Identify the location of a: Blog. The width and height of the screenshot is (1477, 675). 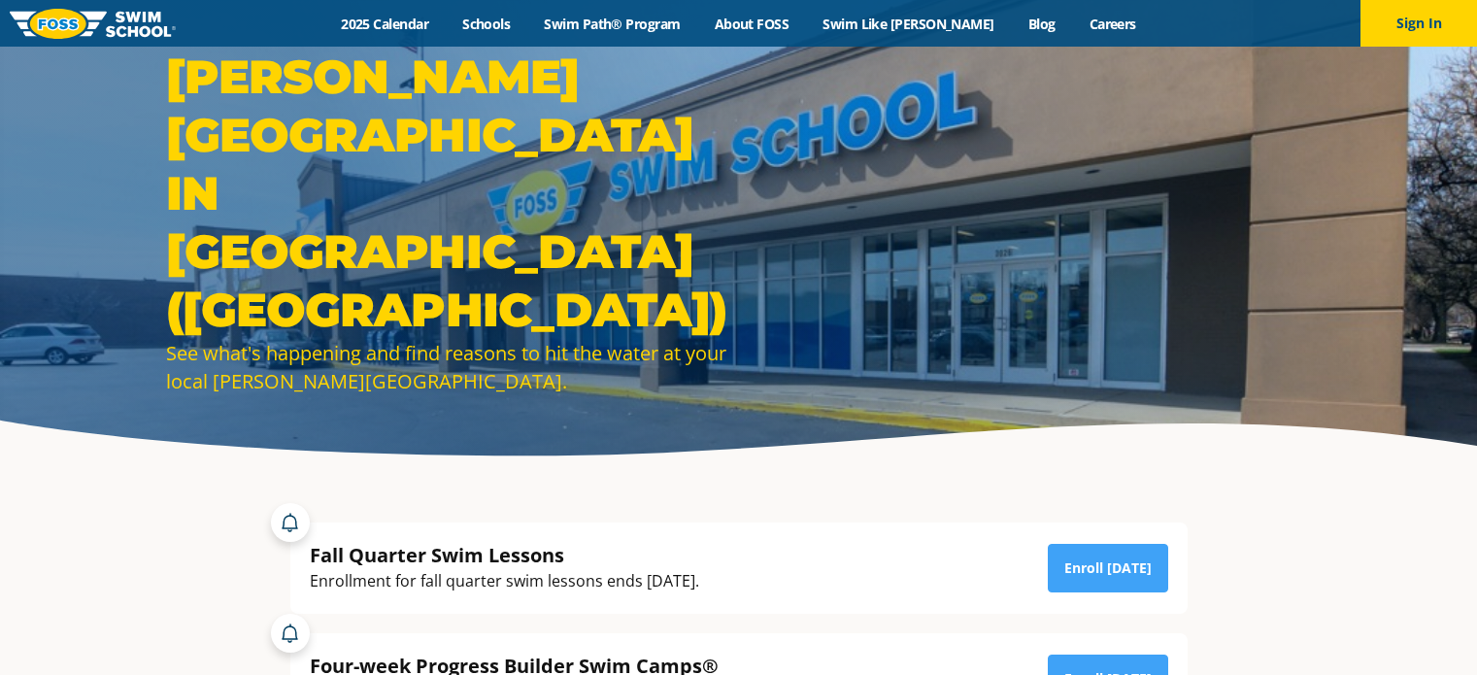
(1041, 23).